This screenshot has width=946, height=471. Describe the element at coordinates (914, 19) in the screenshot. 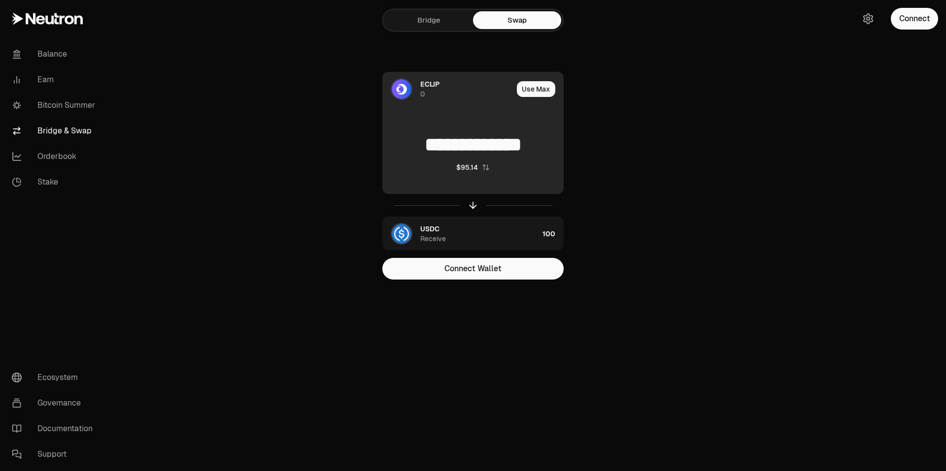

I see `button: Connect` at that location.